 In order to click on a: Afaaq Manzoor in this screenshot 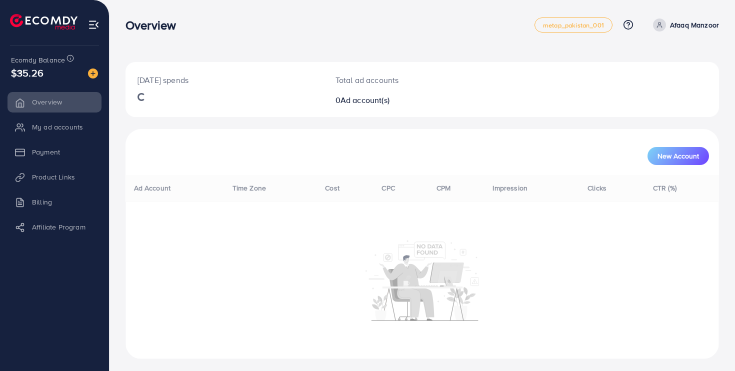, I will do `click(684, 25)`.